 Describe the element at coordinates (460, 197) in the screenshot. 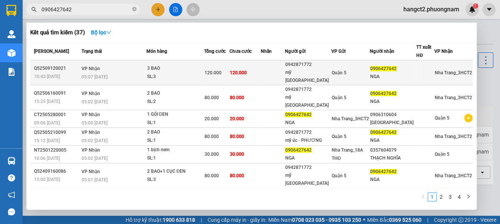

I see `a: 4` at that location.